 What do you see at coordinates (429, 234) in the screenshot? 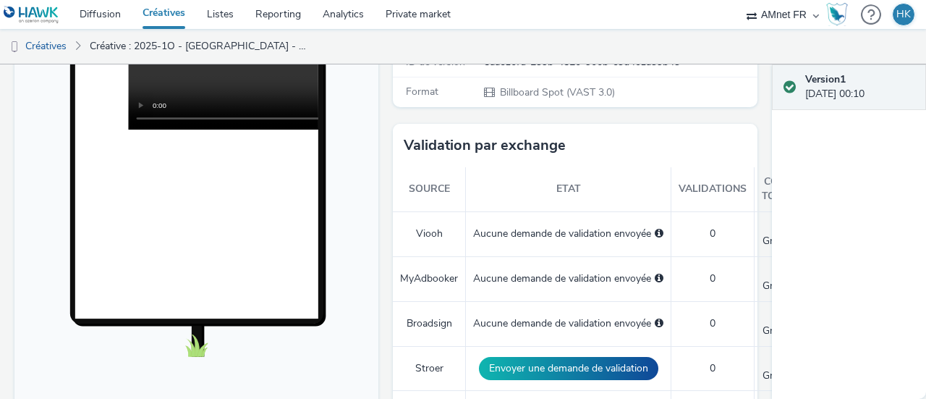
I see `td: Viooh` at bounding box center [429, 234].